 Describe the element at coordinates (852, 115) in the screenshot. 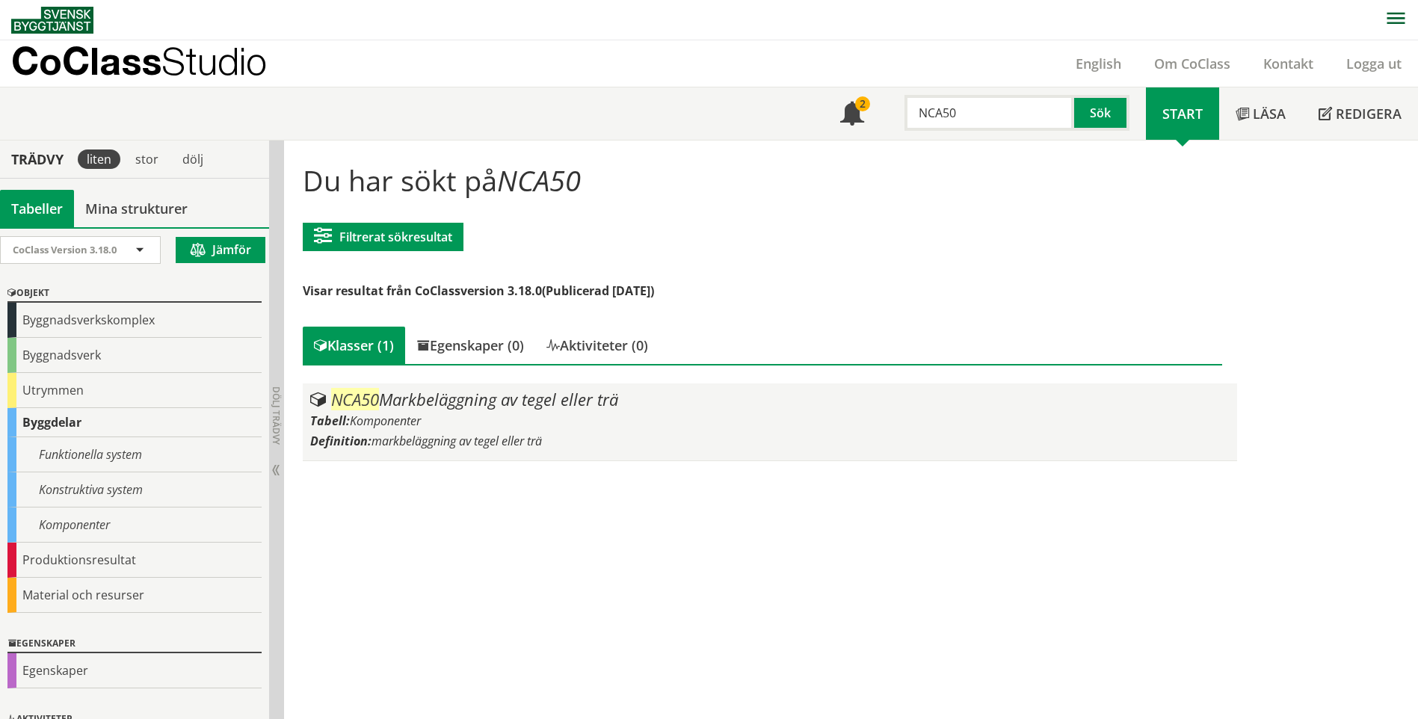

I see `span: Notifikationer` at that location.